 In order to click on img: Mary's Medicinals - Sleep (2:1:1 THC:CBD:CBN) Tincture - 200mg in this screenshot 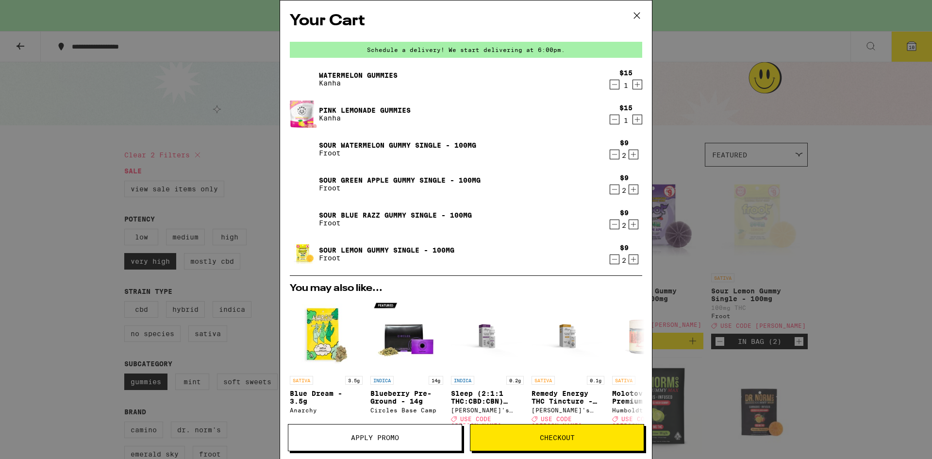, I will do `click(487, 334)`.